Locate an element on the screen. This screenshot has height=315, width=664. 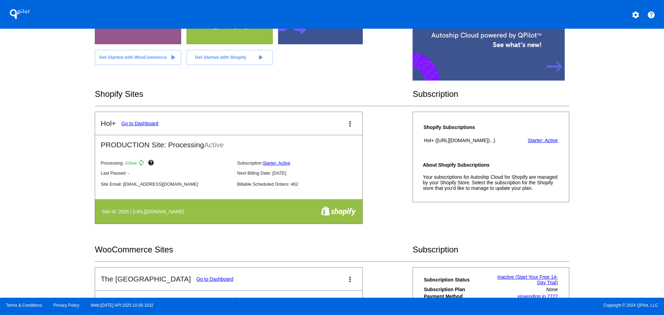
mat-icon: settings is located at coordinates (636, 15).